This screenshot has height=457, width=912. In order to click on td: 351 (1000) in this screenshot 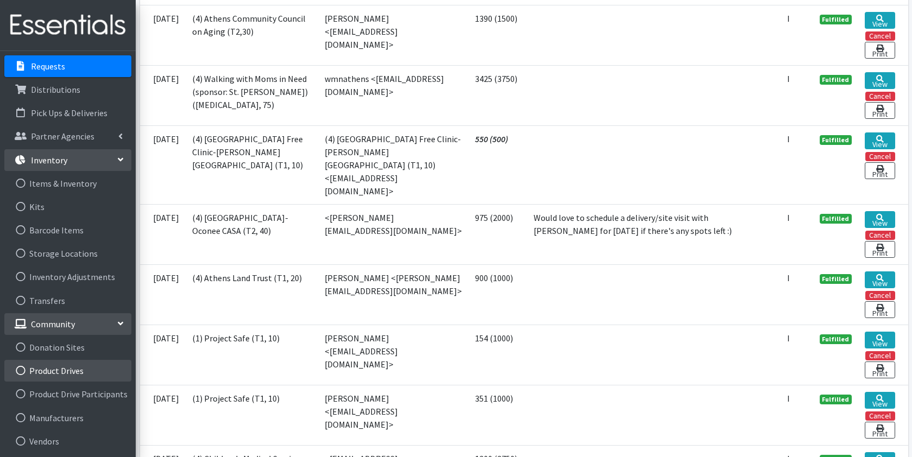, I will do `click(498, 415)`.